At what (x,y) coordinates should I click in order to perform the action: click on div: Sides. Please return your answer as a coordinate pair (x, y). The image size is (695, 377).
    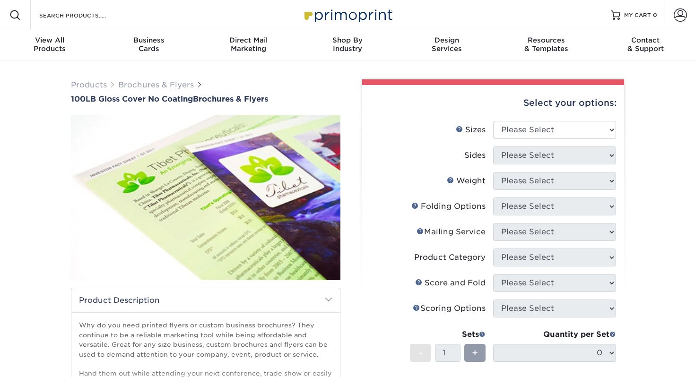
    Looking at the image, I should click on (475, 156).